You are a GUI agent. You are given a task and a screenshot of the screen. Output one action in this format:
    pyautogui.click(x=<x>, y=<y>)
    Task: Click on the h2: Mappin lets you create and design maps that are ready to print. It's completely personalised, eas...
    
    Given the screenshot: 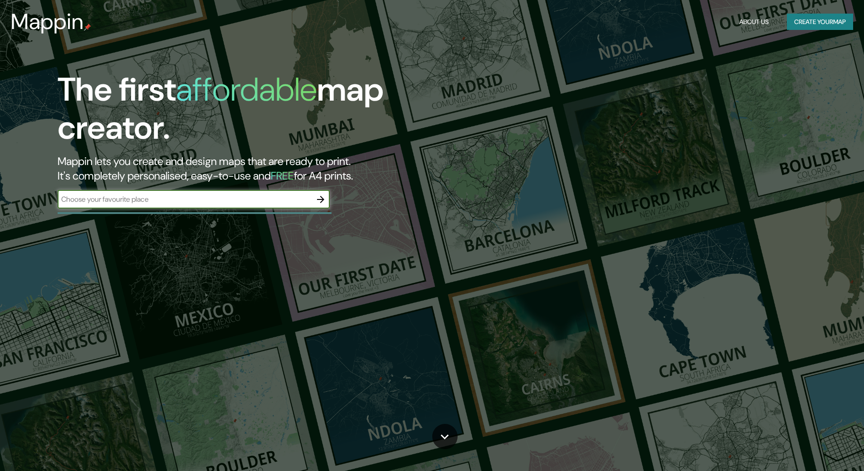 What is the action you would take?
    pyautogui.click(x=274, y=169)
    